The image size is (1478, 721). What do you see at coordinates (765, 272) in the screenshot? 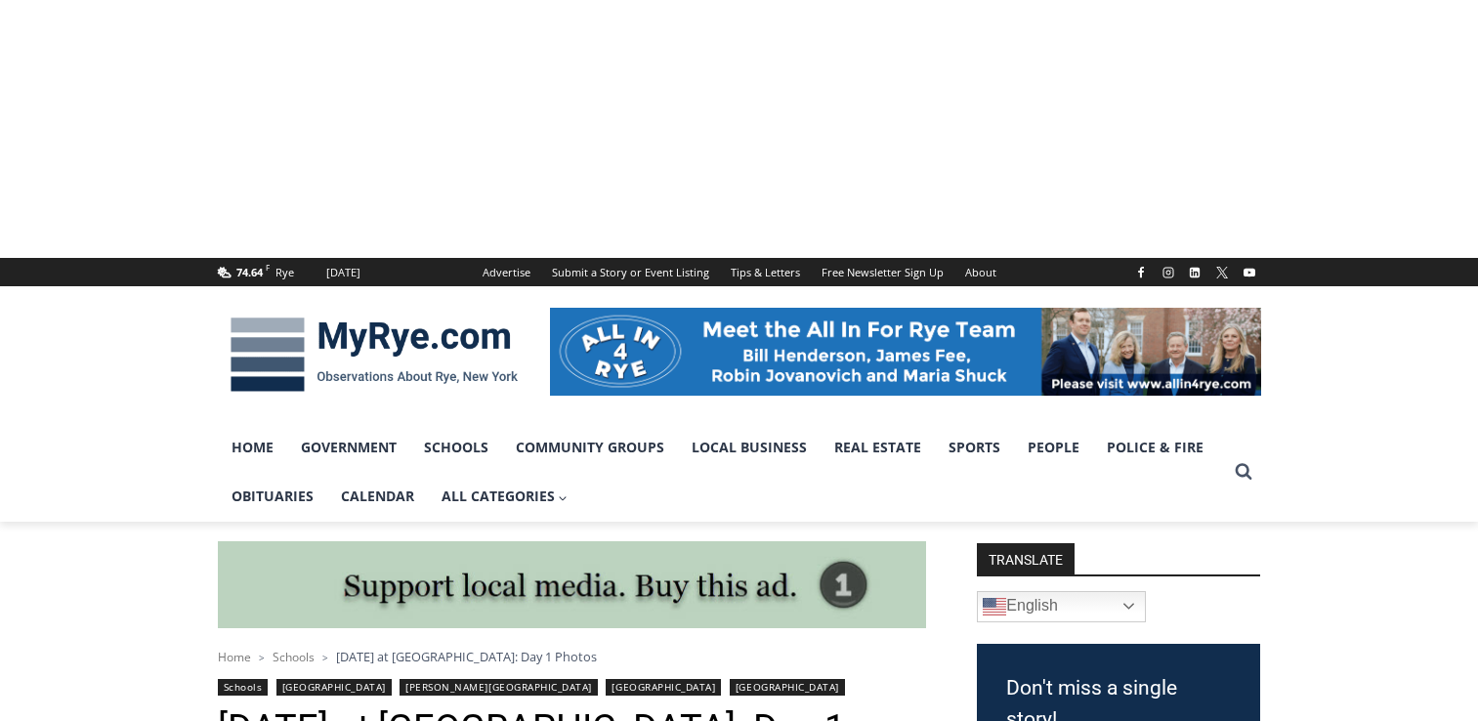
I see `a: Tips & Letters` at bounding box center [765, 272].